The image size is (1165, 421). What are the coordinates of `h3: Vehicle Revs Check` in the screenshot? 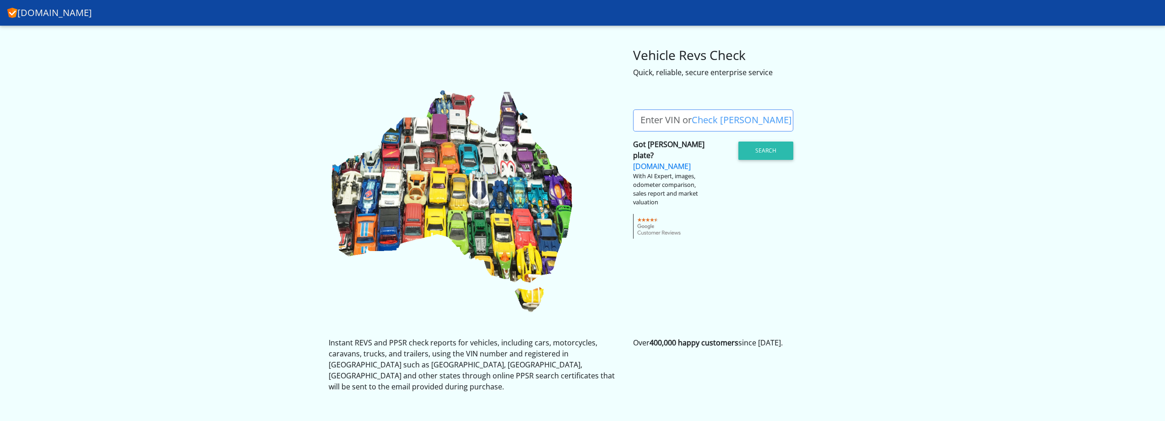 It's located at (735, 55).